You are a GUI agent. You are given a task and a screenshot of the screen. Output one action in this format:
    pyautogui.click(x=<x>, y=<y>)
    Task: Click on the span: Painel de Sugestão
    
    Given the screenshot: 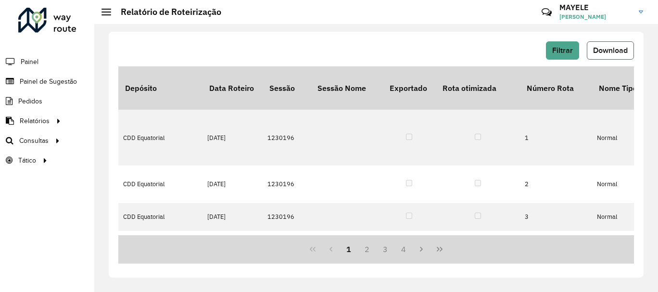 What is the action you would take?
    pyautogui.click(x=48, y=81)
    